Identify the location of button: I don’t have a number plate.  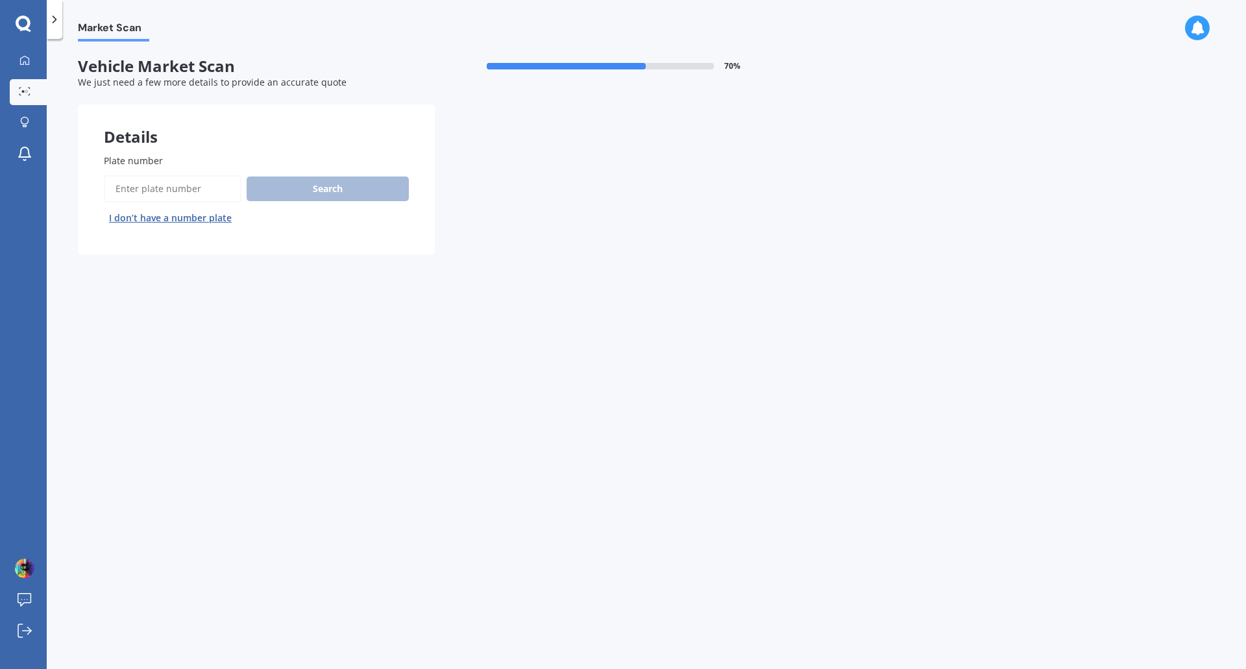
(170, 218).